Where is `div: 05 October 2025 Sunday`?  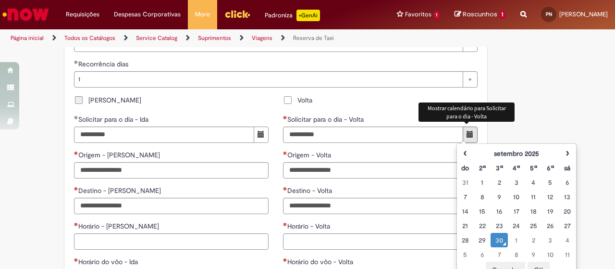 div: 05 October 2025 Sunday is located at coordinates (465, 254).